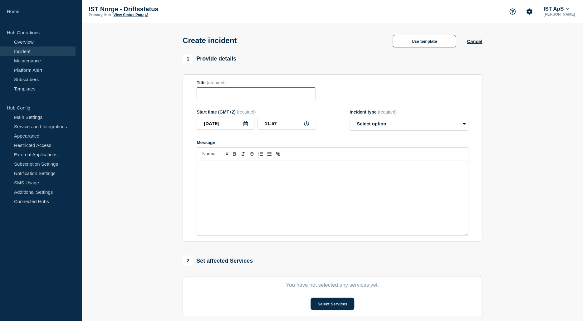  What do you see at coordinates (217, 261) in the screenshot?
I see `div: Set affected Services` at bounding box center [217, 261].